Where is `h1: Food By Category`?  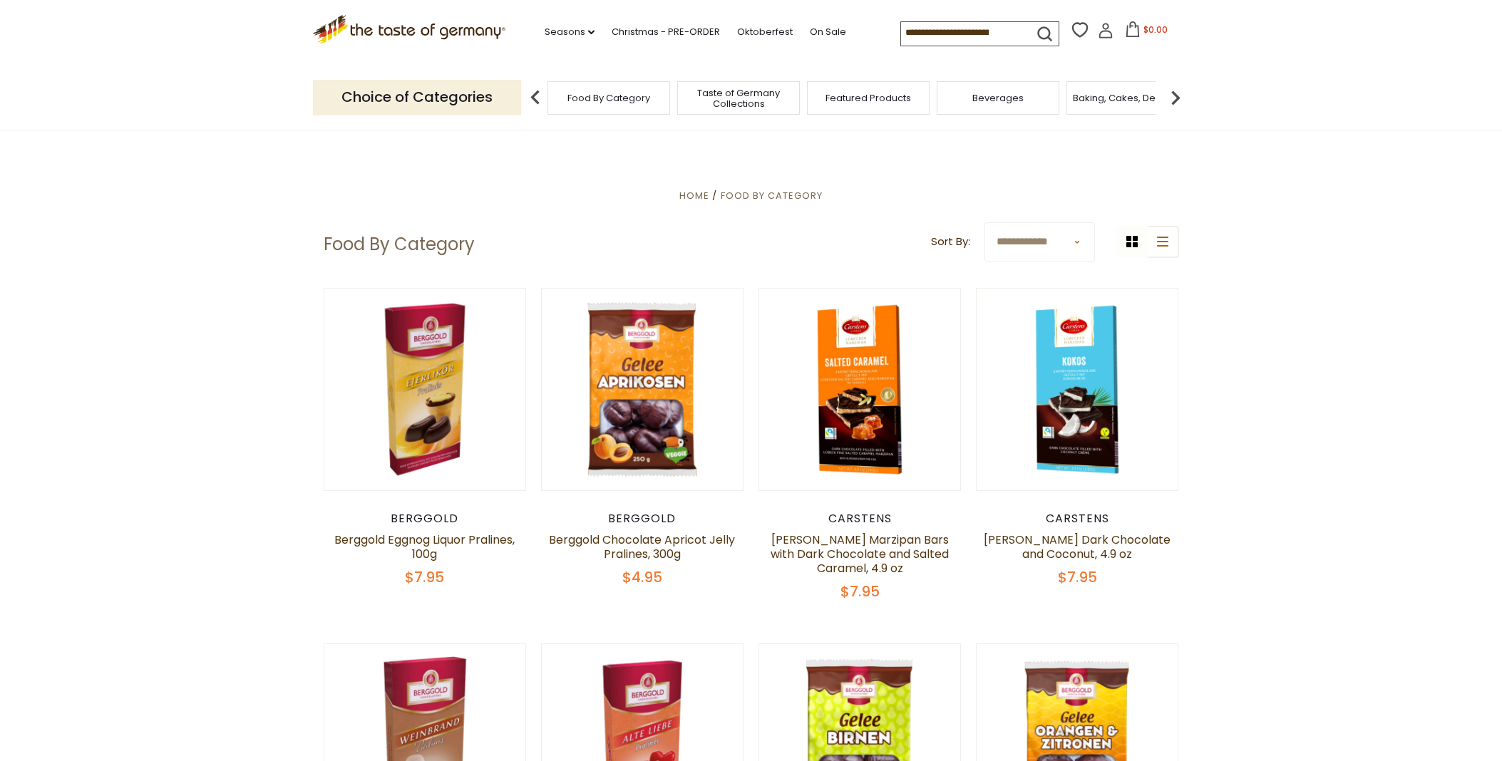 h1: Food By Category is located at coordinates (399, 244).